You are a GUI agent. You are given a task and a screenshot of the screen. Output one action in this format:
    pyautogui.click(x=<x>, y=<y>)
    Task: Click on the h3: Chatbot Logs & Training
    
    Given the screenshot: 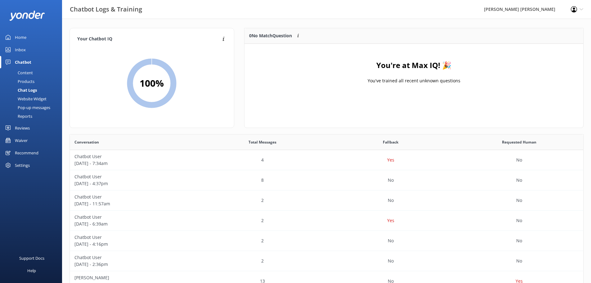 What is the action you would take?
    pyautogui.click(x=106, y=9)
    